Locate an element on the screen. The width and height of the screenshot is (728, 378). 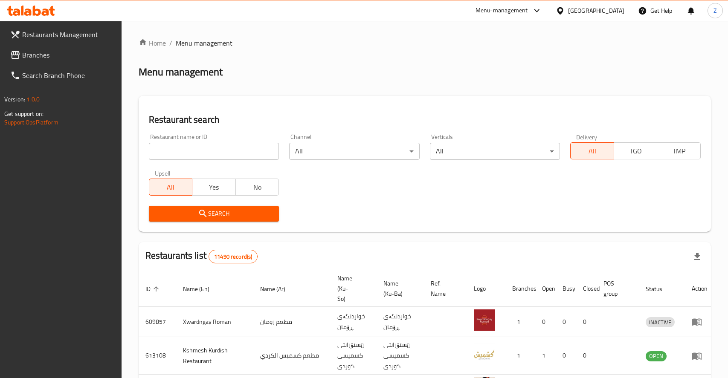
span: 1.0.0 is located at coordinates (33, 99).